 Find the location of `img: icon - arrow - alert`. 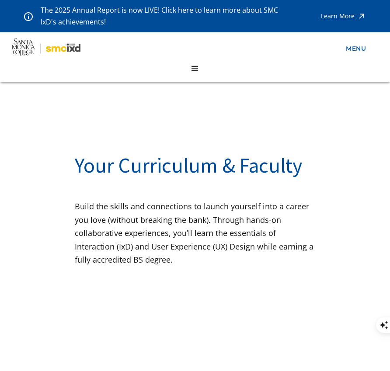

img: icon - arrow - alert is located at coordinates (362, 16).